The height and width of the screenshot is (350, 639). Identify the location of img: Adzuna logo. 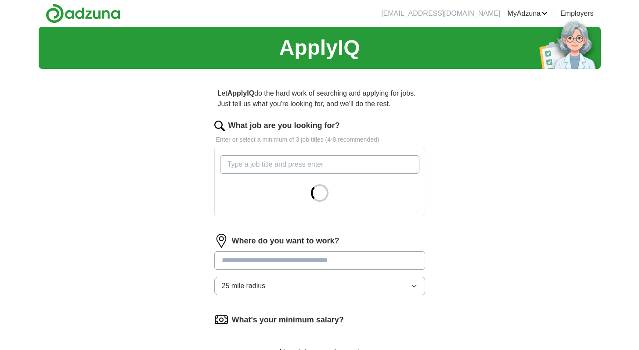
(83, 13).